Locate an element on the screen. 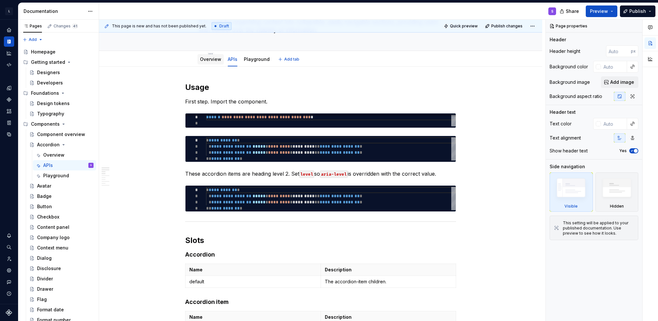 The height and width of the screenshot is (321, 658). div: Accordion is located at coordinates (48, 145).